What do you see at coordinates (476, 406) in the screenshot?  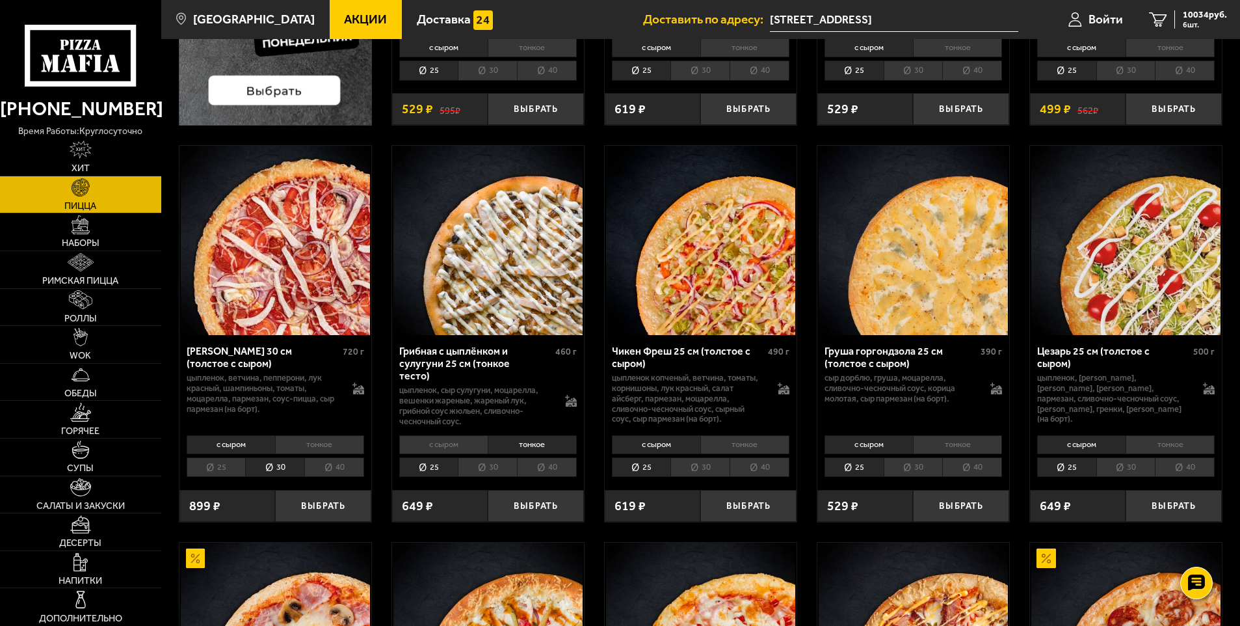 I see `p: цыпленок, сыр сулугуни, моцарелла, вешенки жареные, жареный лук, грибной соус Жюльен, сливочно-че...` at bounding box center [476, 406].